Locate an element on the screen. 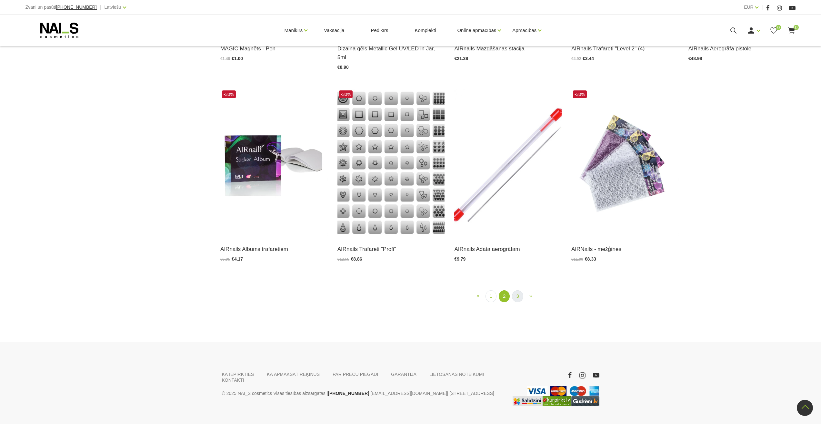 The height and width of the screenshot is (424, 821). a: LIETOŠANAS NOTEIKUMI is located at coordinates (457, 374).